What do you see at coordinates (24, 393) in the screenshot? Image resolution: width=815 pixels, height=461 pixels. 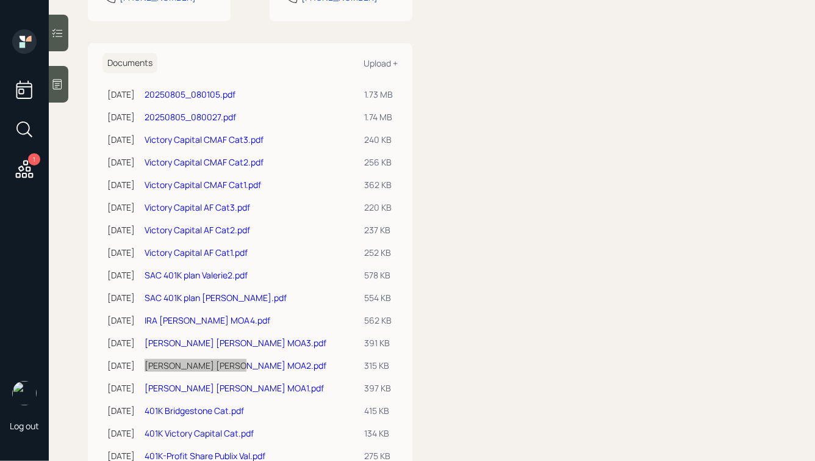 I see `img: hunter_neumayer.jpg` at bounding box center [24, 393].